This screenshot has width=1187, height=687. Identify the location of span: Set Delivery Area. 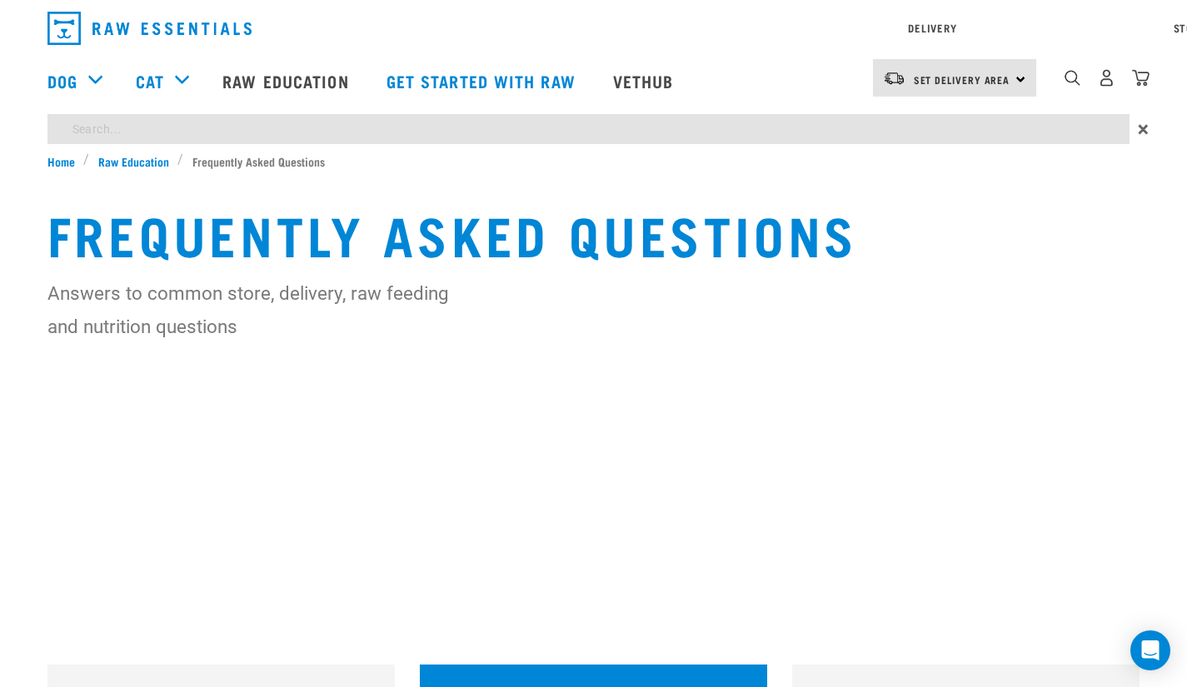
(962, 79).